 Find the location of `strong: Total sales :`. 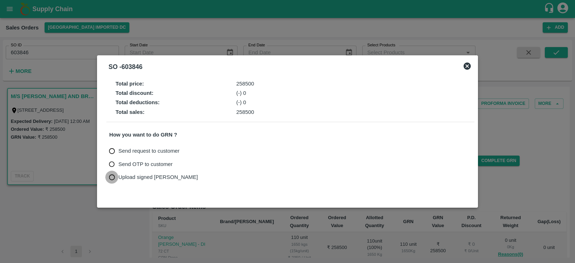

strong: Total sales : is located at coordinates (130, 112).